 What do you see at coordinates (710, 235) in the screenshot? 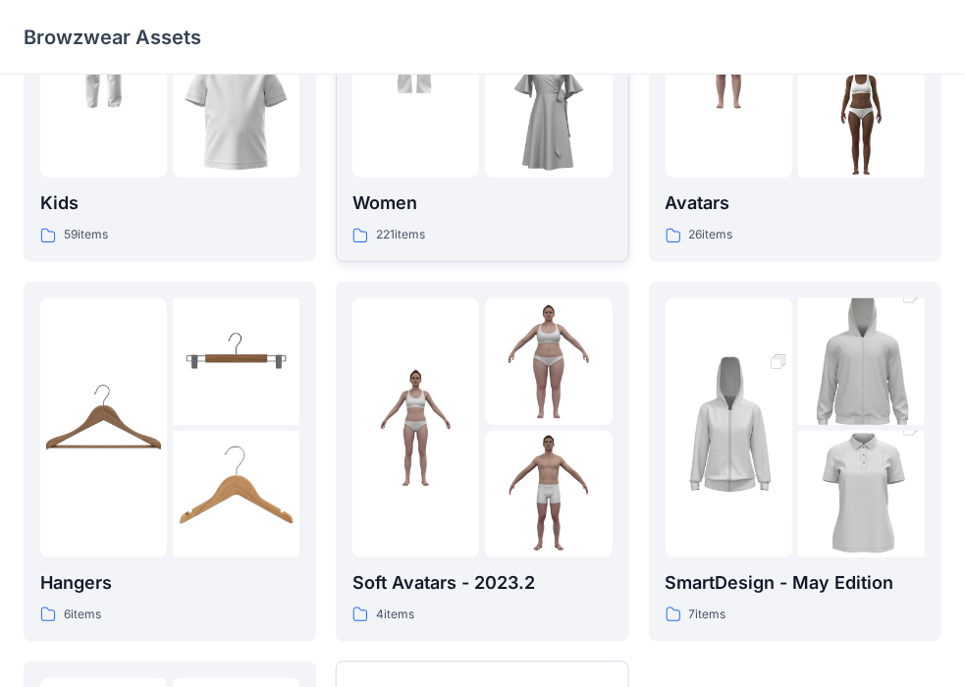
I see `p: 26 items` at bounding box center [710, 235].